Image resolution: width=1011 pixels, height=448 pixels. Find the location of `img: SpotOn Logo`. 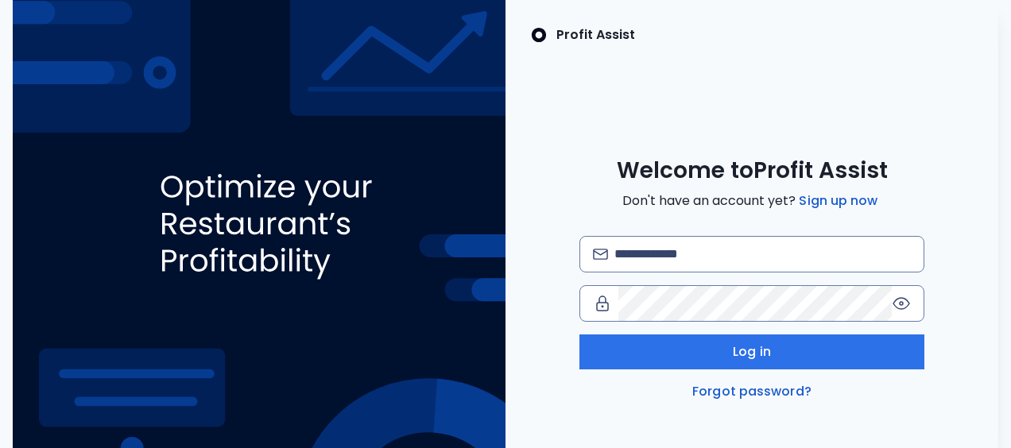

img: SpotOn Logo is located at coordinates (539, 35).